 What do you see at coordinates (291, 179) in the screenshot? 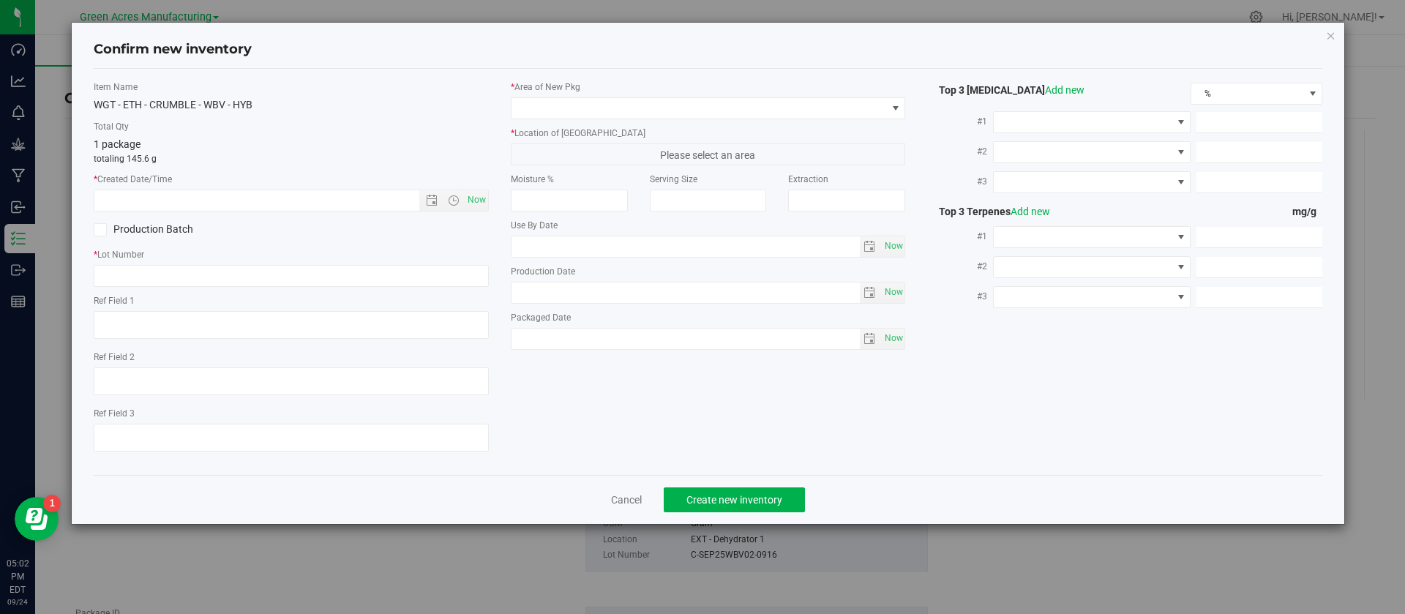
I see `label: Created Date/Time` at bounding box center [291, 179].